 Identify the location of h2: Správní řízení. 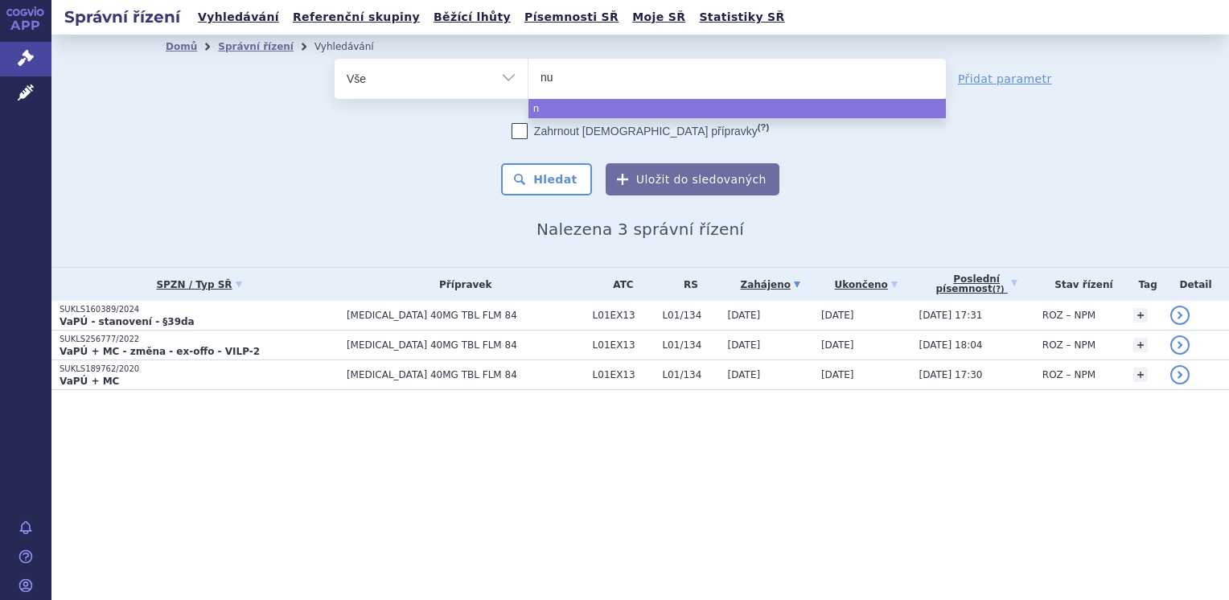
(122, 17).